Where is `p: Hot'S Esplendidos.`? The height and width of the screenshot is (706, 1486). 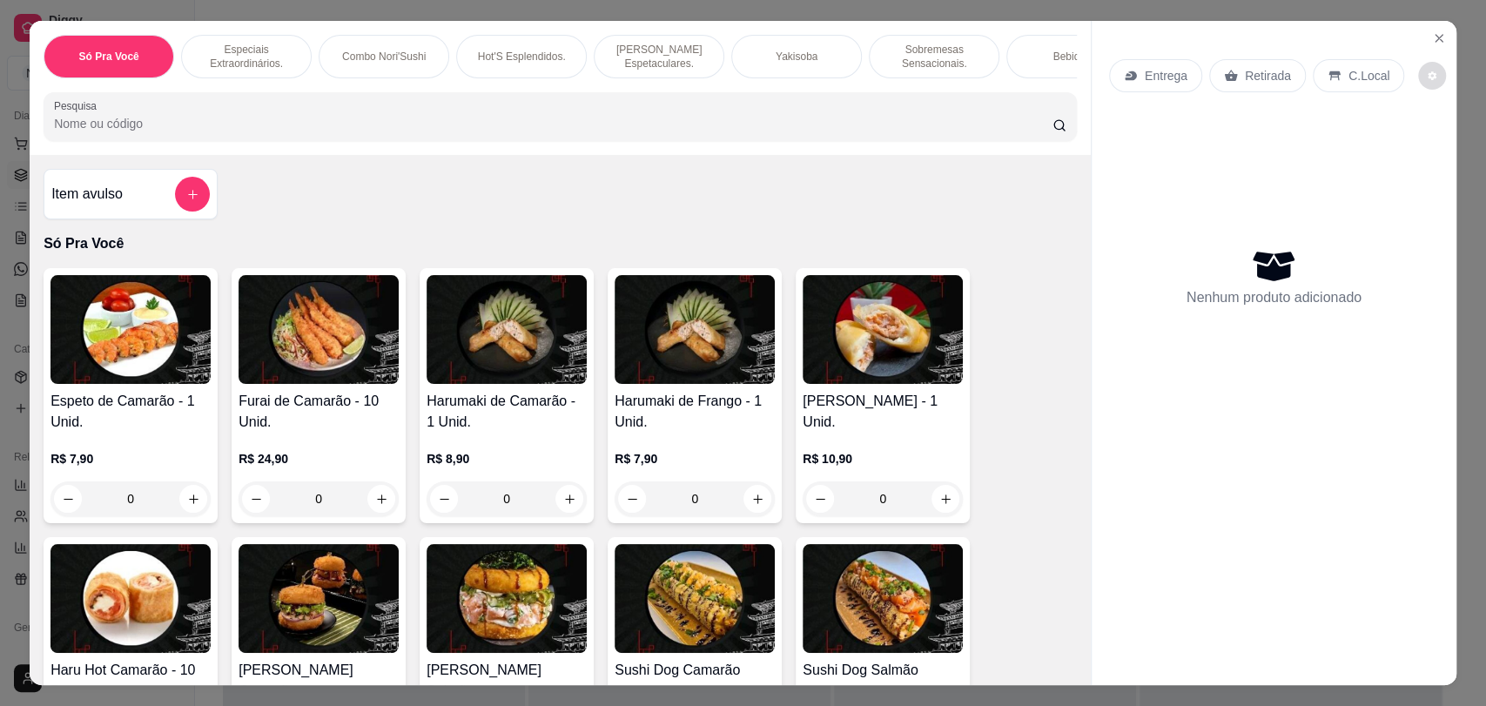
p: Hot'S Esplendidos. is located at coordinates (521, 57).